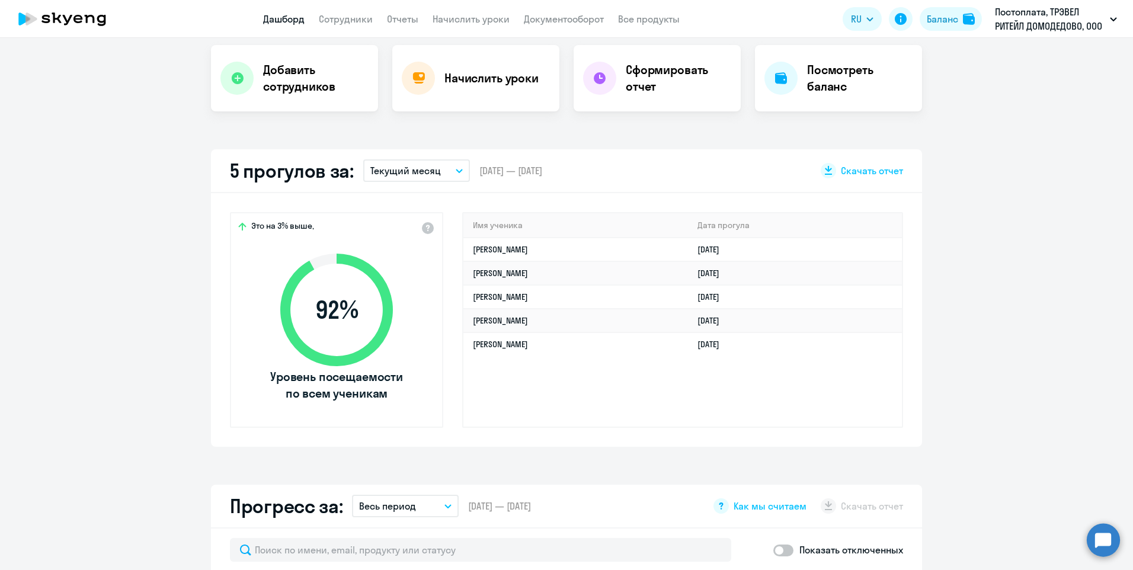 Image resolution: width=1133 pixels, height=570 pixels. I want to click on p: Показать отключенных, so click(851, 550).